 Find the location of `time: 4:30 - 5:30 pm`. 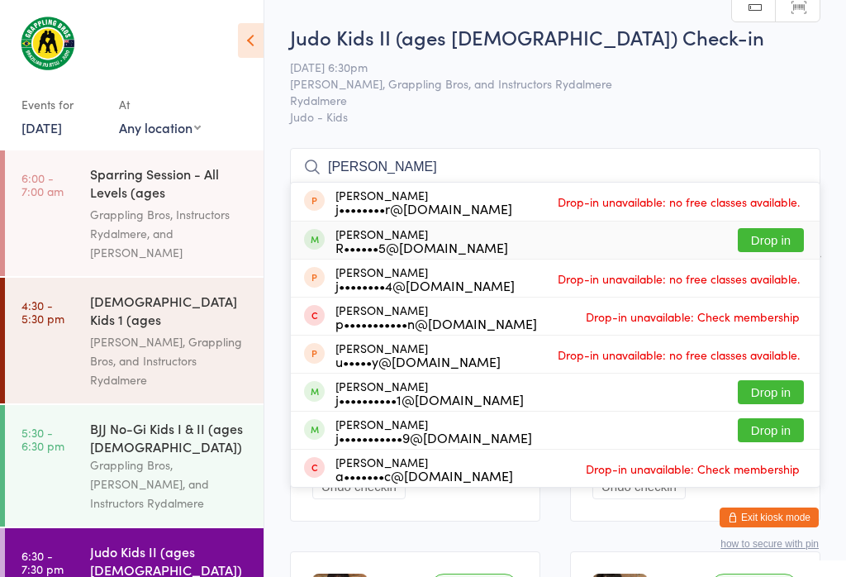

time: 4:30 - 5:30 pm is located at coordinates (43, 311).